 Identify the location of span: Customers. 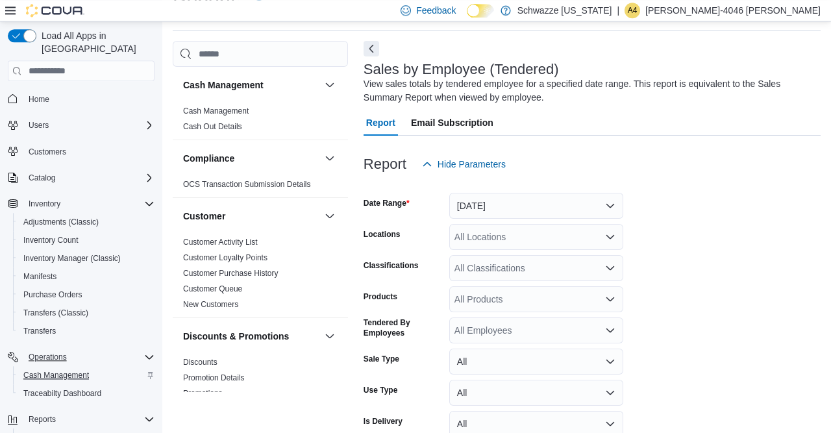
(89, 151).